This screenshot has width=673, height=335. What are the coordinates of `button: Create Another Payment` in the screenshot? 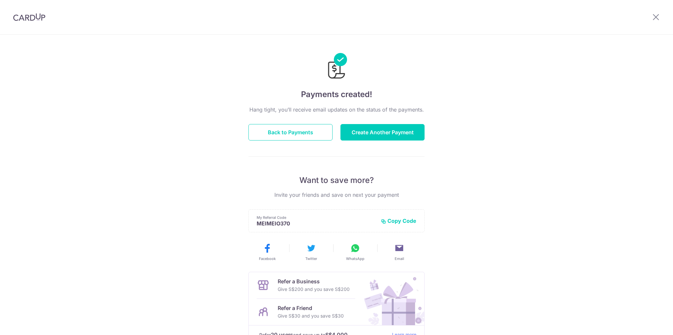 It's located at (383, 132).